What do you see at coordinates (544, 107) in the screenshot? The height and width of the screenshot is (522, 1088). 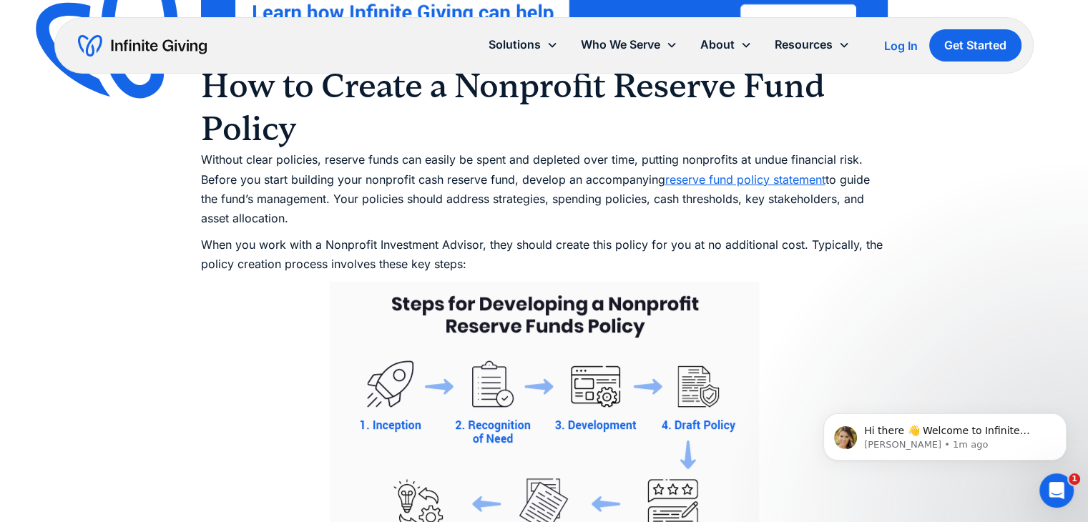 I see `h2: How to Create a Nonprofit Reserve Fund Policy` at bounding box center [544, 107].